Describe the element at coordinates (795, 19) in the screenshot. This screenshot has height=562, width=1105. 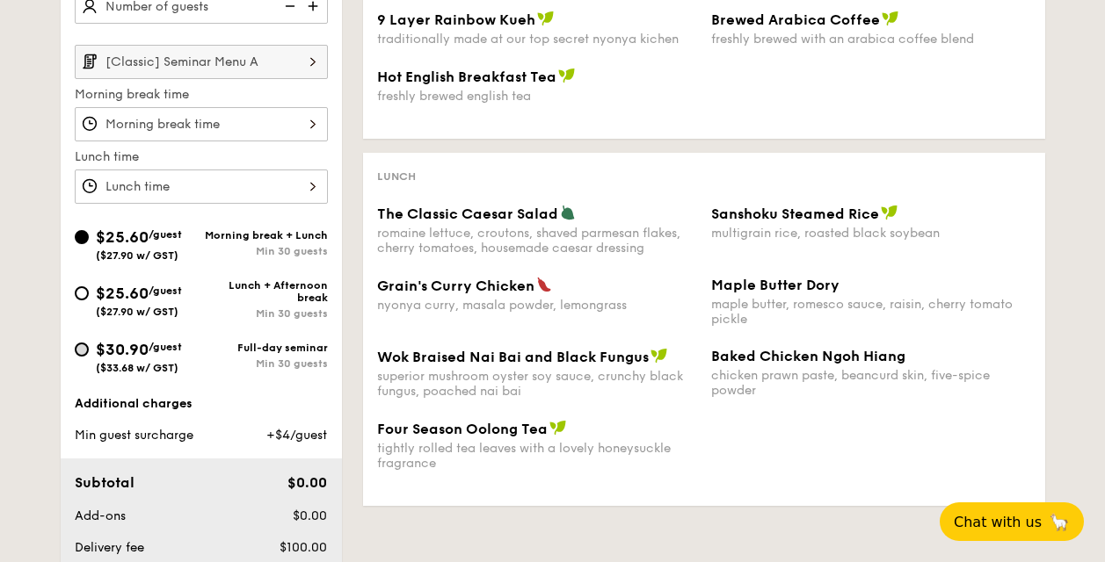
I see `span: Brewed Arabica Coffee` at that location.